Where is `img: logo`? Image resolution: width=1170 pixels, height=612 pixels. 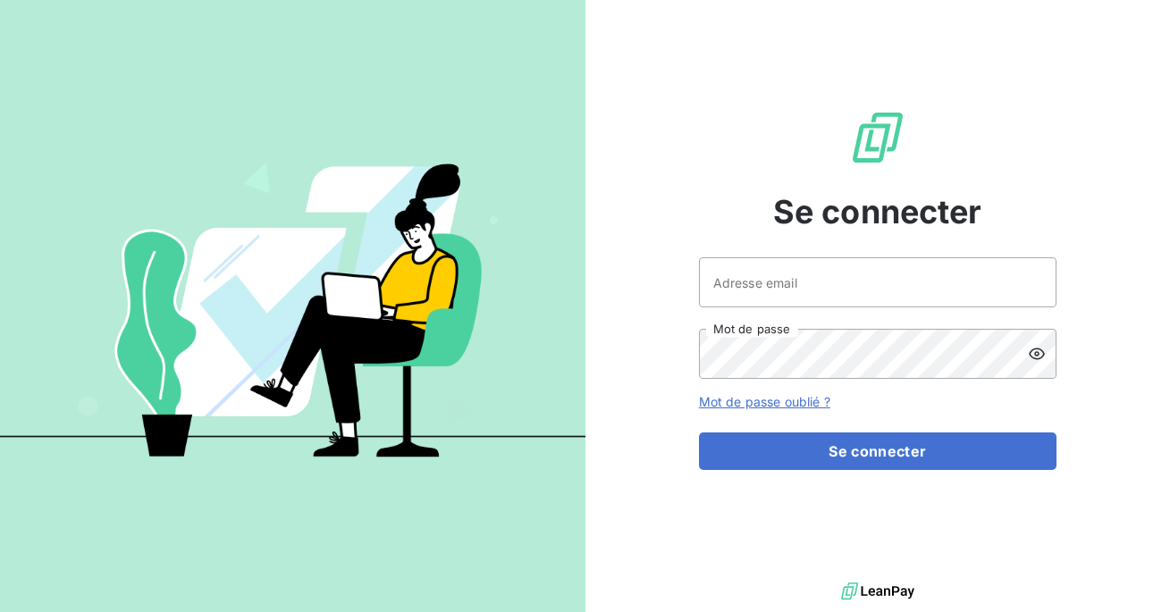
img: logo is located at coordinates (878, 592).